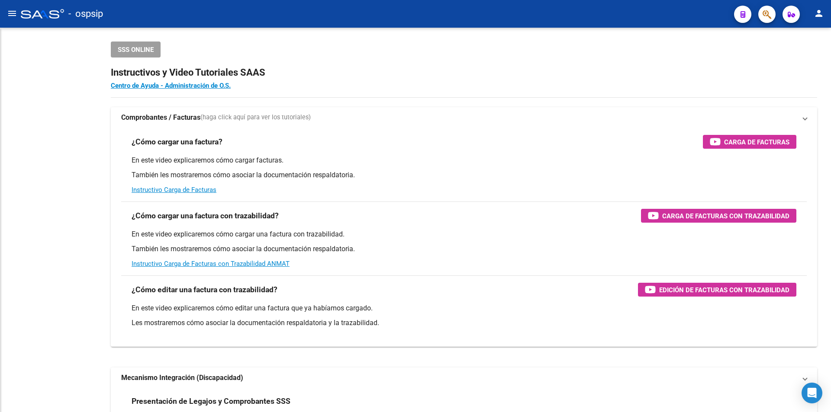  Describe the element at coordinates (12, 13) in the screenshot. I see `mat-icon: menu` at that location.